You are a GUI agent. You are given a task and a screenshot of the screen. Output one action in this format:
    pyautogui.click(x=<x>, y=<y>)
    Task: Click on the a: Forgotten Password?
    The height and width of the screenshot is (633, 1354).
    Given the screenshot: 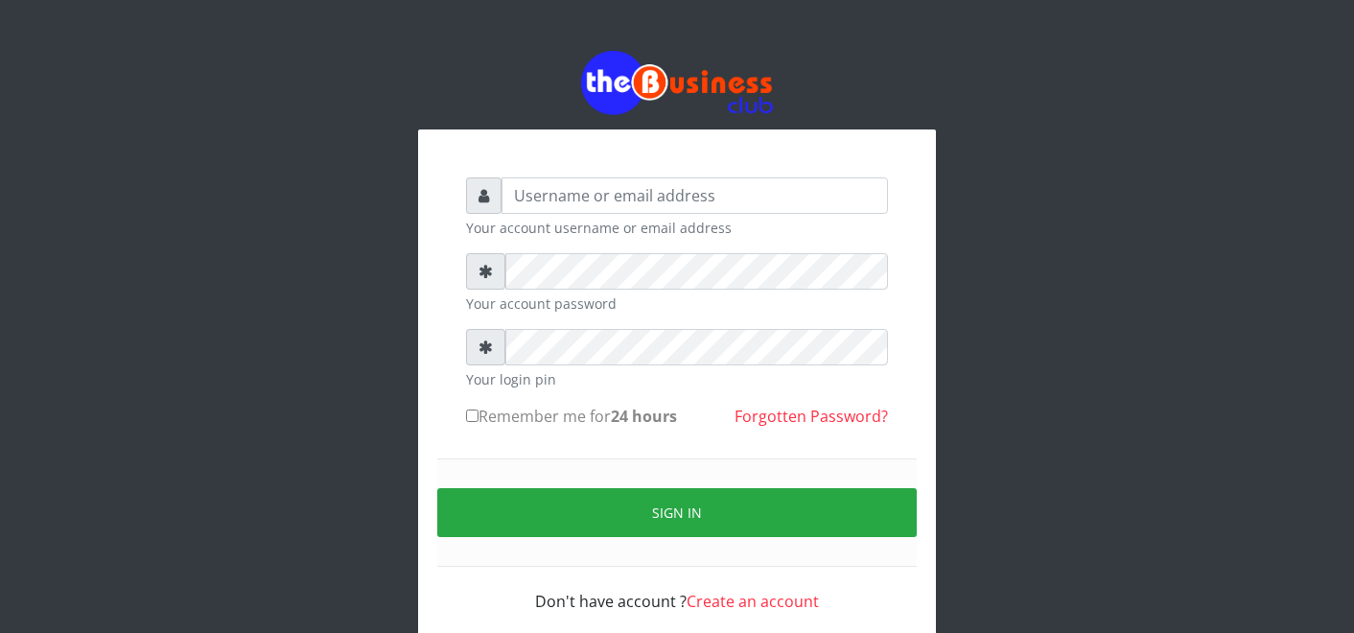 What is the action you would take?
    pyautogui.click(x=811, y=416)
    